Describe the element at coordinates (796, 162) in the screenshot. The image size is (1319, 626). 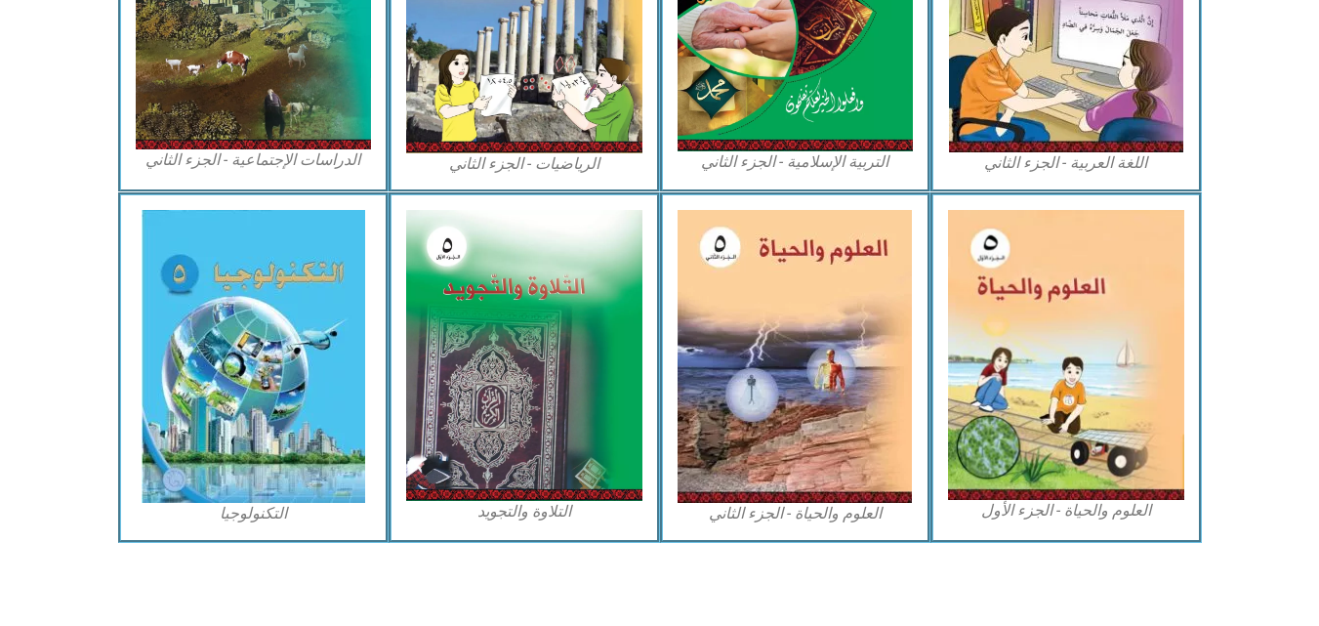
I see `figcaption: التربية الإسلامية - الجزء الثاني` at that location.